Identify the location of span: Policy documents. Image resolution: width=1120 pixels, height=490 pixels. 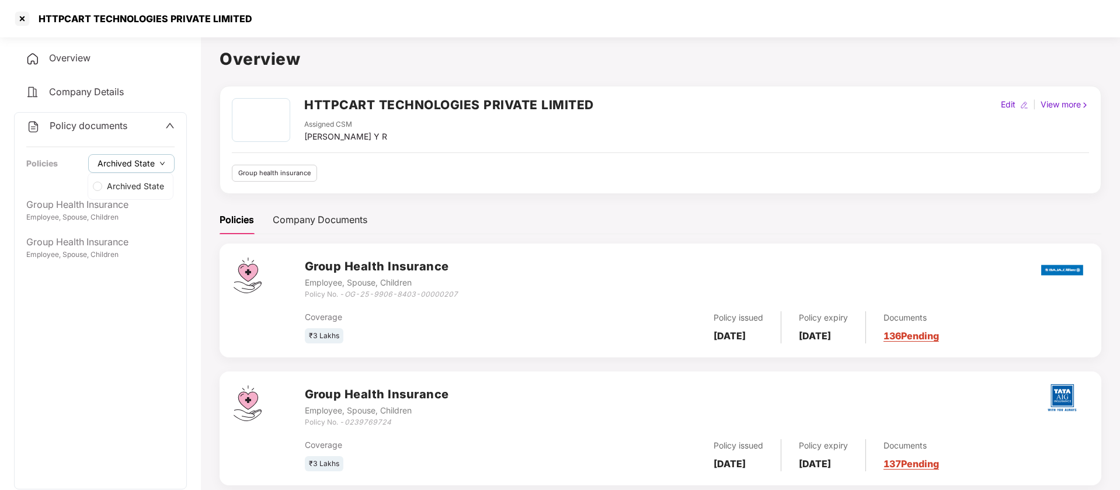
(88, 126).